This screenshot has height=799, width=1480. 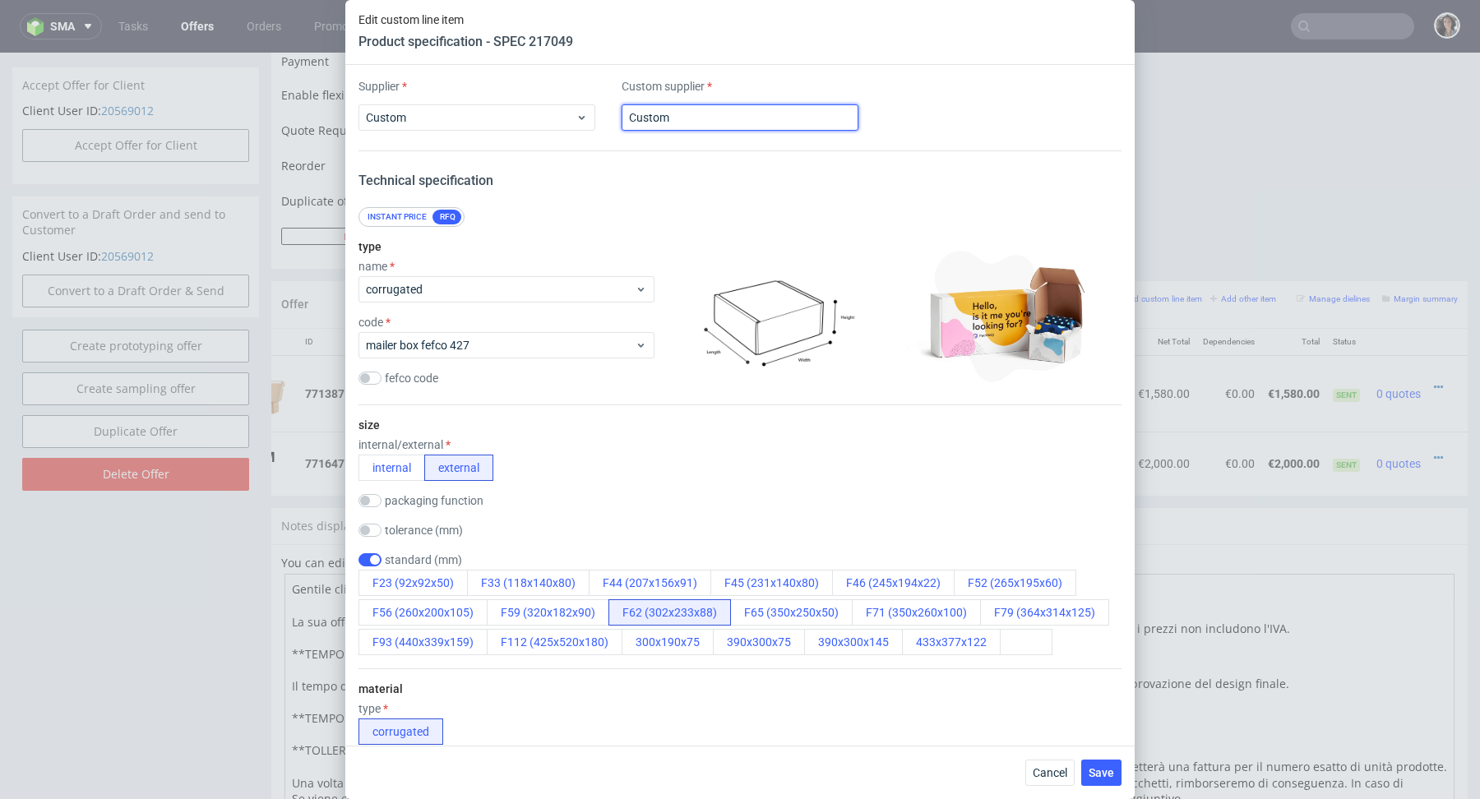 What do you see at coordinates (136, 169) in the screenshot?
I see `div: Convert to a Draft Order and send to Customer` at bounding box center [136, 169].